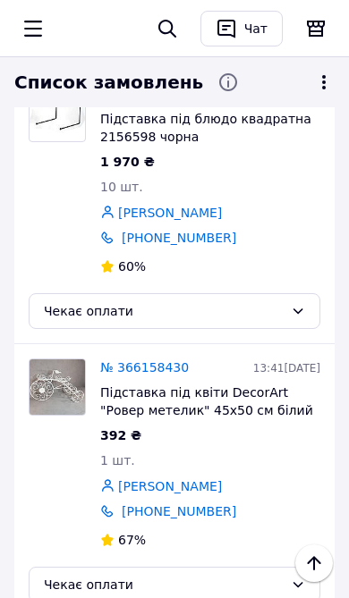 The width and height of the screenshot is (349, 598). What do you see at coordinates (241, 29) in the screenshot?
I see `button: Чат` at bounding box center [241, 29].